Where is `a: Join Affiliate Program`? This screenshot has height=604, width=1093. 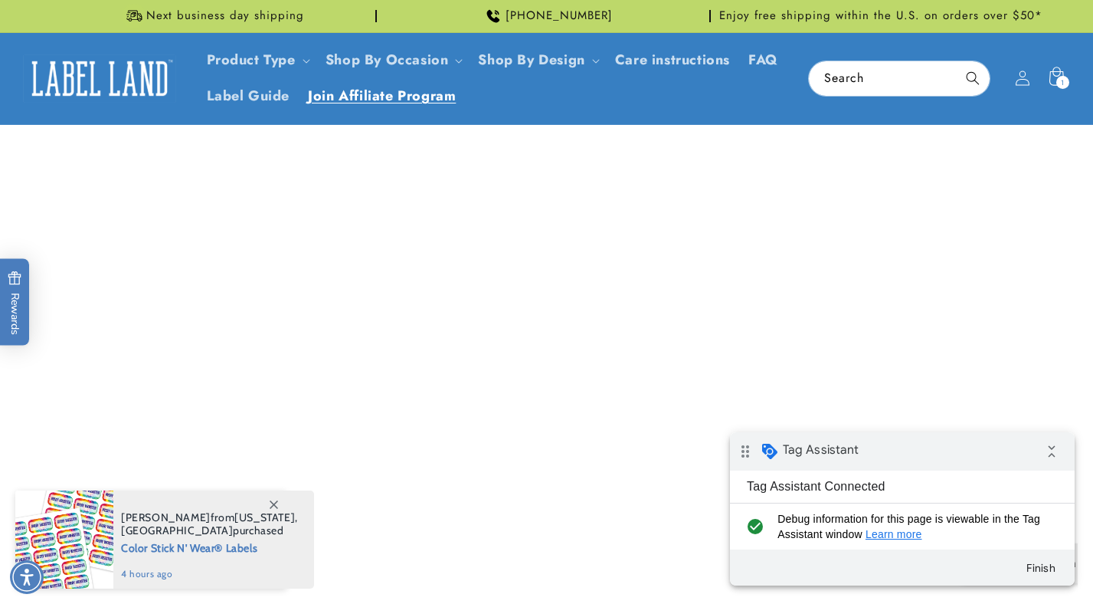
a: Join Affiliate Program is located at coordinates (381, 96).